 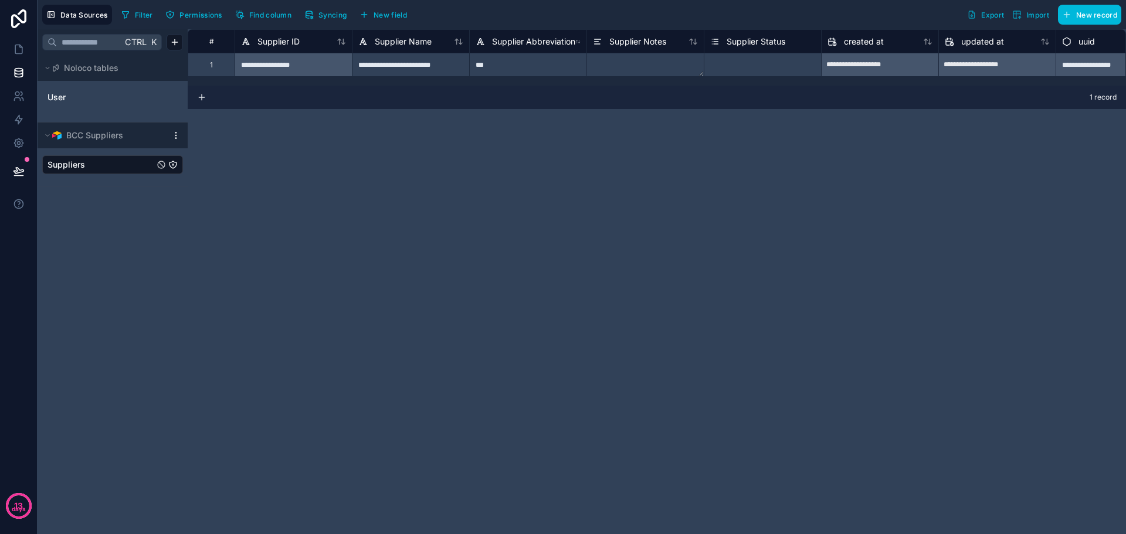 What do you see at coordinates (95, 97) in the screenshot?
I see `a: User` at bounding box center [95, 97].